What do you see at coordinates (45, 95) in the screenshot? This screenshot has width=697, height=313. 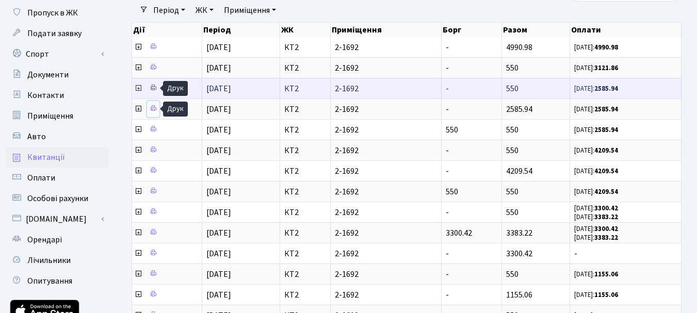 I see `span: Контакти` at bounding box center [45, 95].